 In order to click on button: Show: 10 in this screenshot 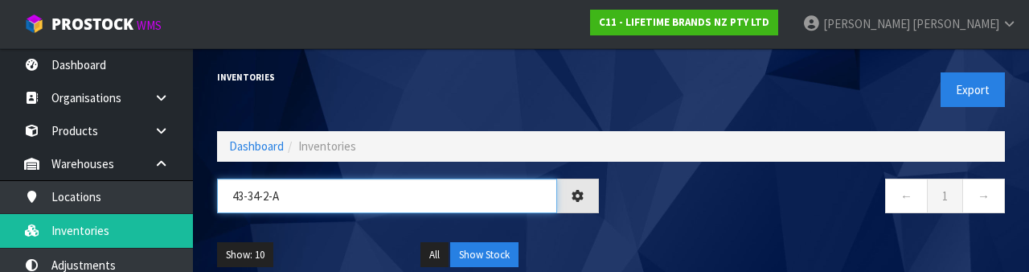, I will do `click(245, 255)`.